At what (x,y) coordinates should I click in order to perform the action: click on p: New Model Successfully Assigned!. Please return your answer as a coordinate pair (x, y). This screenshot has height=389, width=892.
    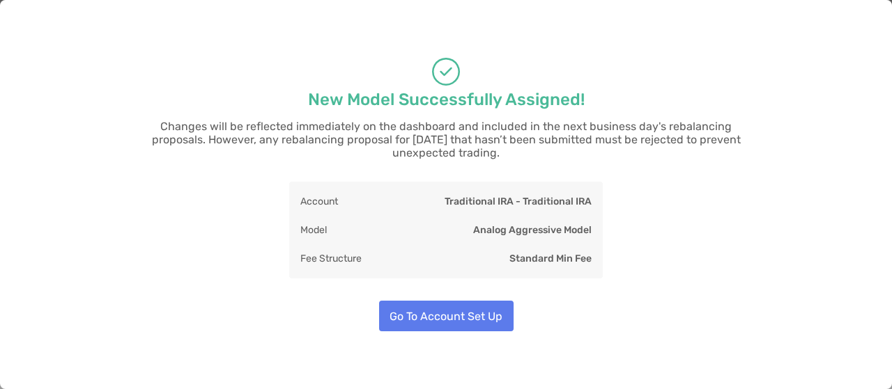
    Looking at the image, I should click on (446, 100).